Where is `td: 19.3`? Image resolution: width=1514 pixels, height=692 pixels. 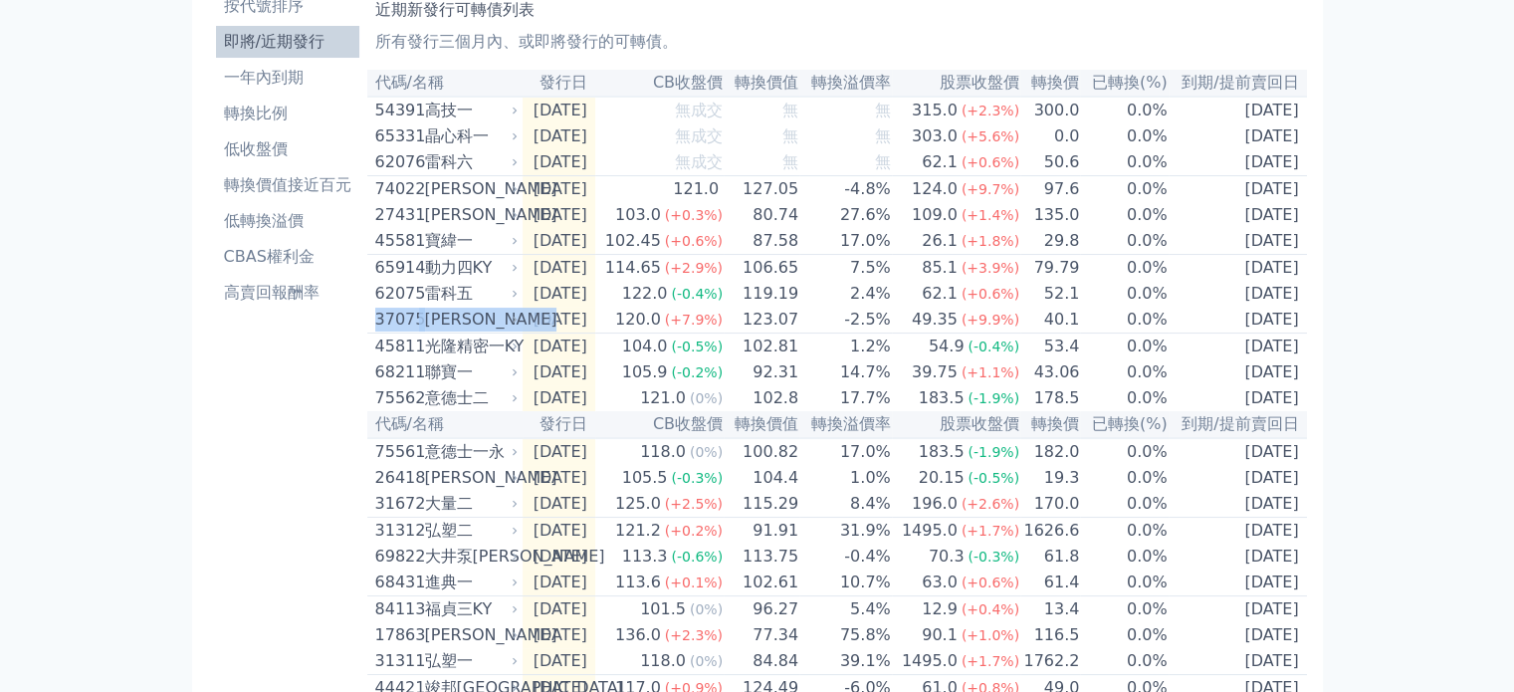
td: 19.3 is located at coordinates (1050, 478).